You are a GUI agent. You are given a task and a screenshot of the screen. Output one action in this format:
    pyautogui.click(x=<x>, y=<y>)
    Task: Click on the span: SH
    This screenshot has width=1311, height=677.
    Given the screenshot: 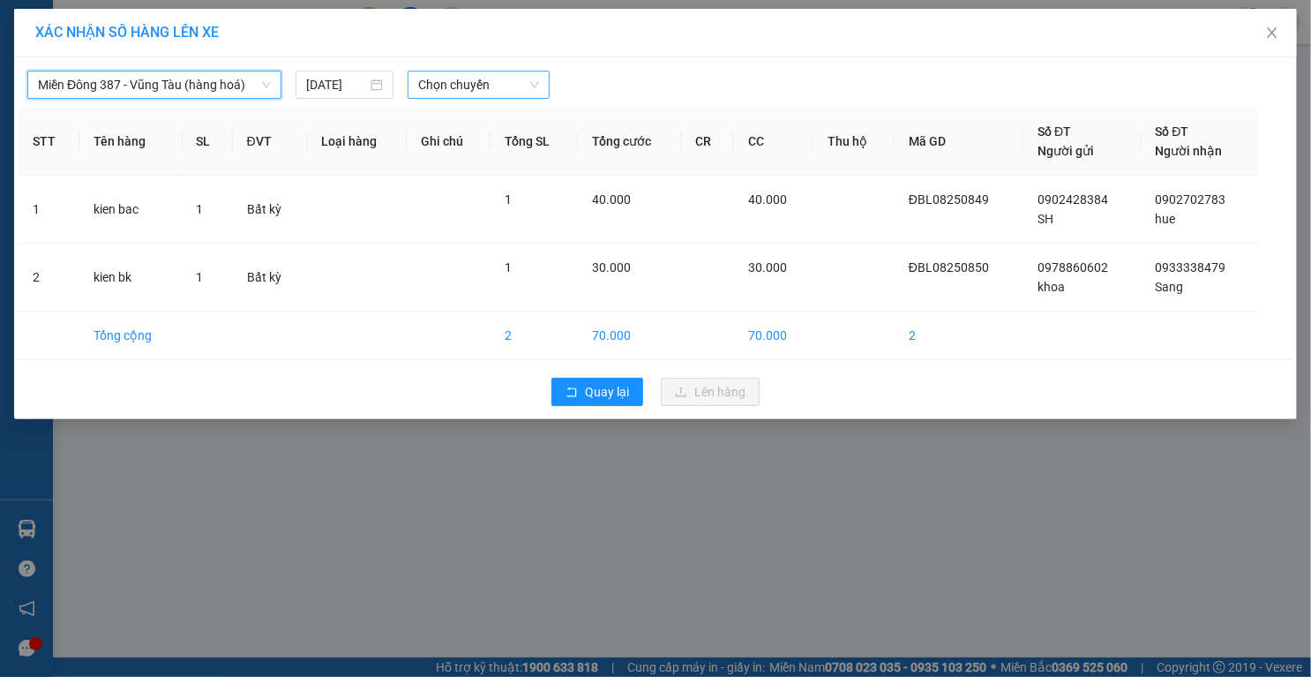 What is the action you would take?
    pyautogui.click(x=1045, y=219)
    